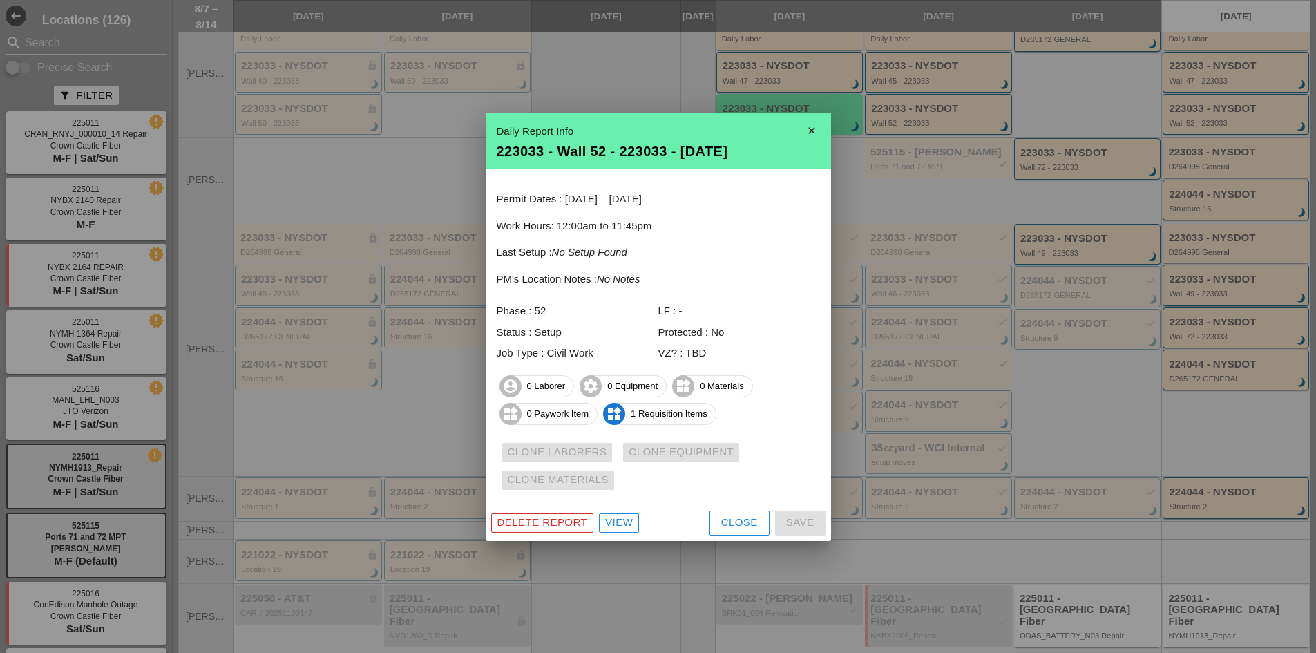  What do you see at coordinates (577, 353) in the screenshot?
I see `div: Job Type : Civil Work` at bounding box center [577, 353].